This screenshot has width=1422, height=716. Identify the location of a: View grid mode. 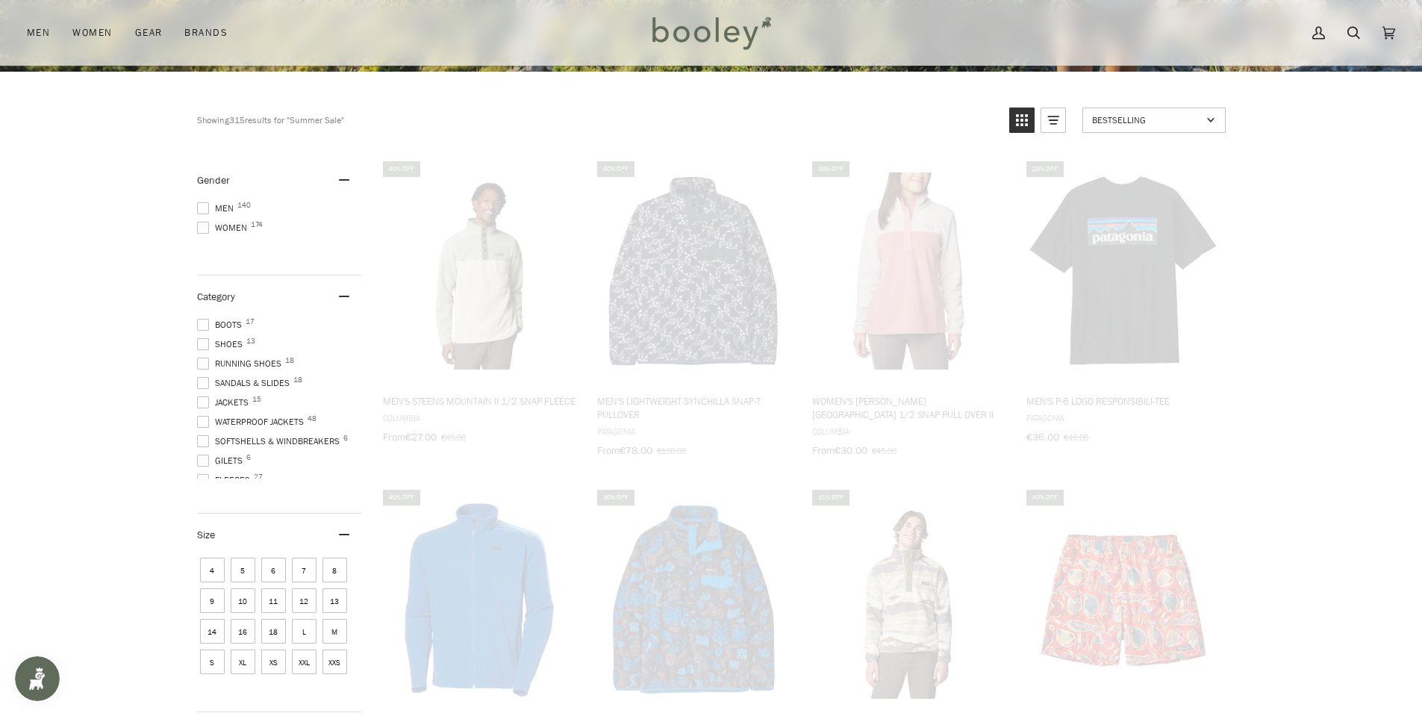
(1022, 120).